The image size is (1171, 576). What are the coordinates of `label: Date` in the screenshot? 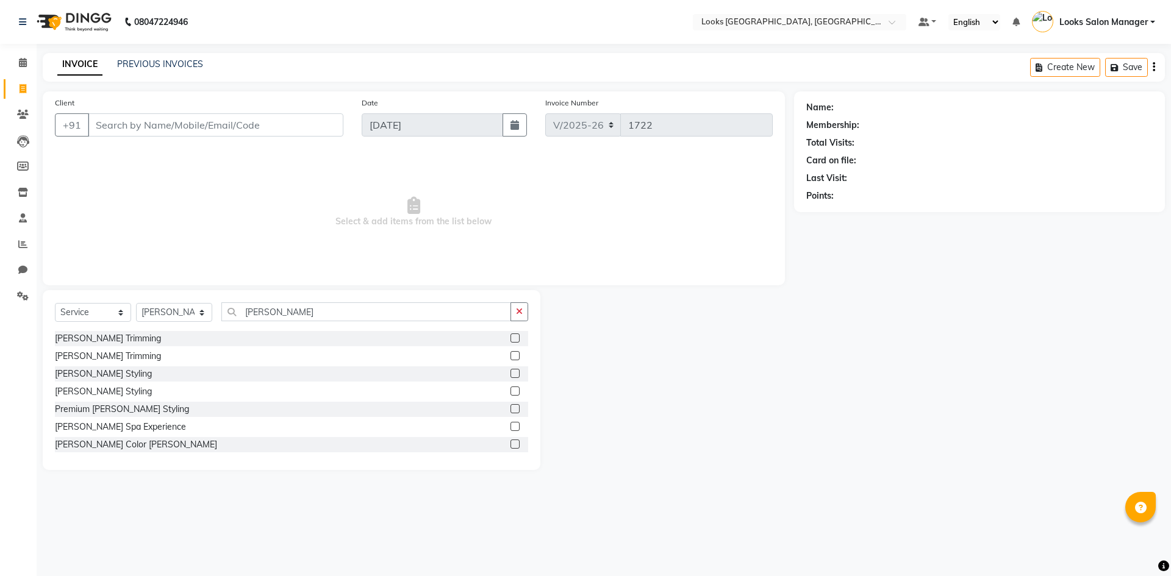 It's located at (369, 103).